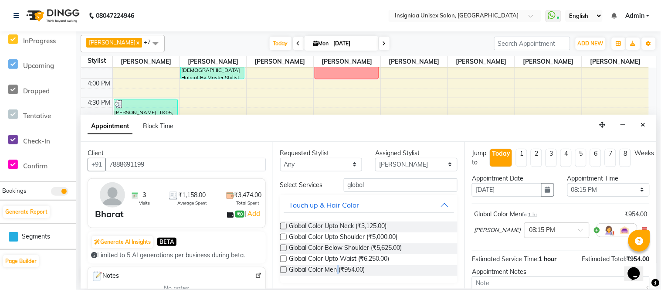  I want to click on b: 08047224946, so click(115, 16).